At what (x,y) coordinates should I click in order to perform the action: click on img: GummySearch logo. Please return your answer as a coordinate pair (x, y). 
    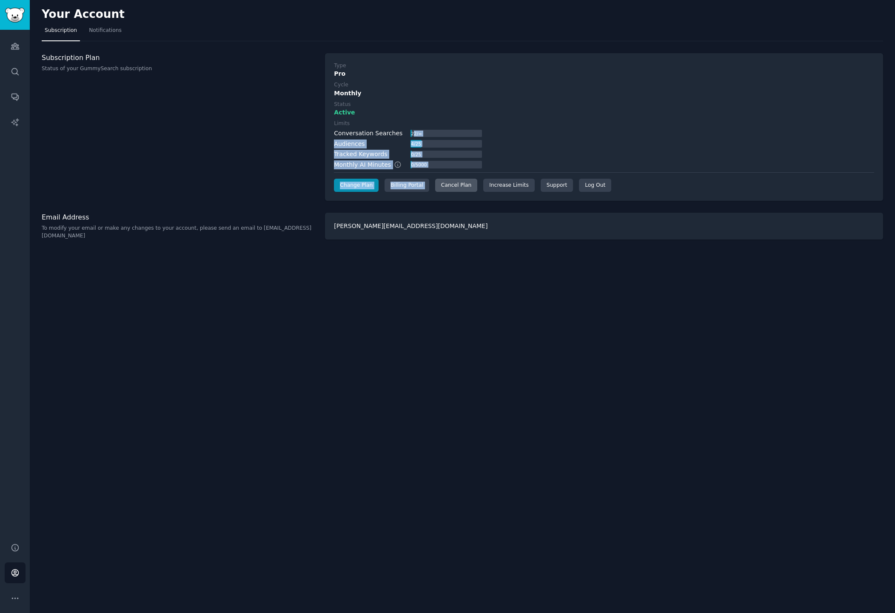
    Looking at the image, I should click on (15, 15).